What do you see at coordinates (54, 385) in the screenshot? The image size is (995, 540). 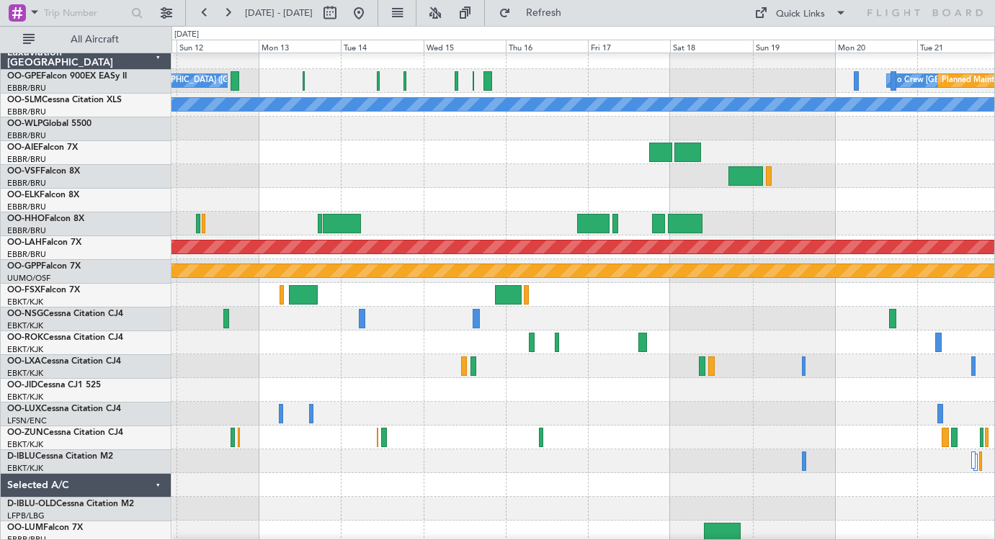 I see `a: OO-JIDCessna CJ1 525` at bounding box center [54, 385].